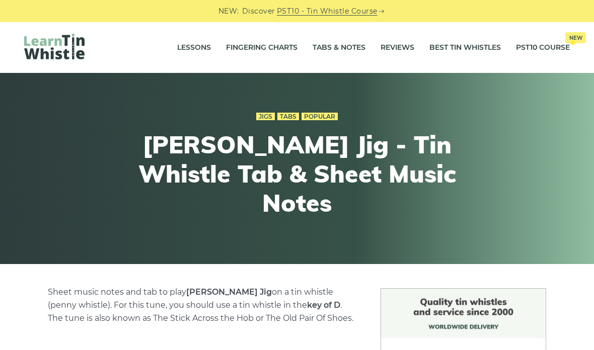  Describe the element at coordinates (339, 48) in the screenshot. I see `a: Tabs & Notes` at that location.